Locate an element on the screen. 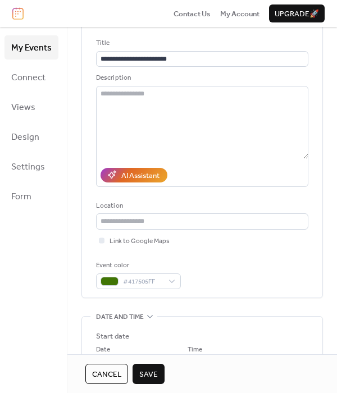 This screenshot has width=337, height=393. span: Upgrade 🚀 is located at coordinates (297, 14).